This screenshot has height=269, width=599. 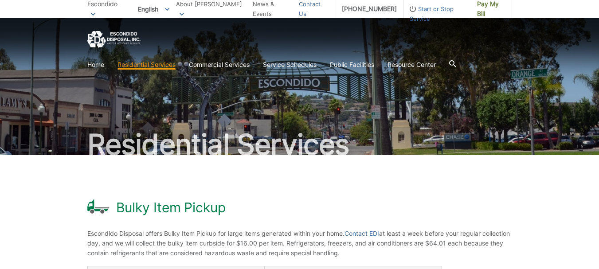 I want to click on a: Home, so click(x=96, y=65).